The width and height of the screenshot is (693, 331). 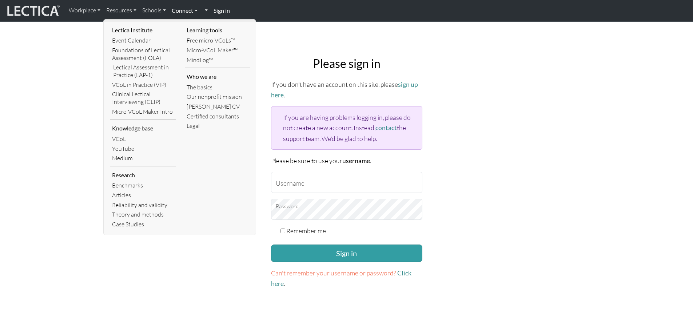 I want to click on a: Event Calendar, so click(x=143, y=40).